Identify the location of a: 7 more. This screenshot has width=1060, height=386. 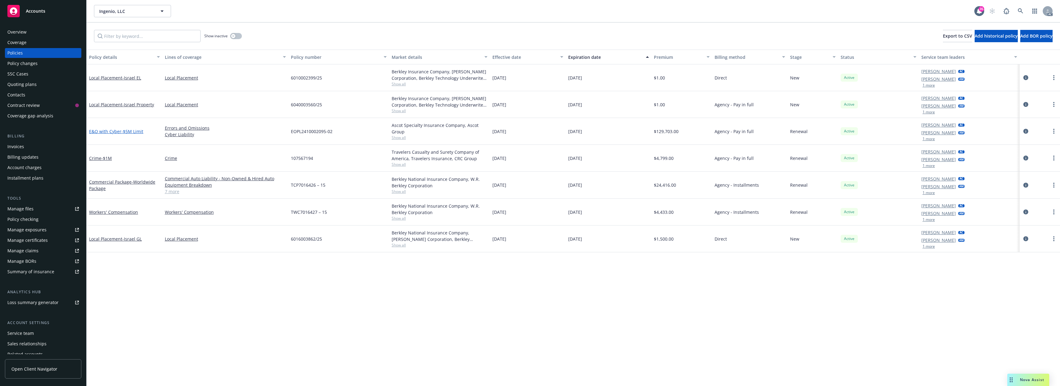
(225, 191).